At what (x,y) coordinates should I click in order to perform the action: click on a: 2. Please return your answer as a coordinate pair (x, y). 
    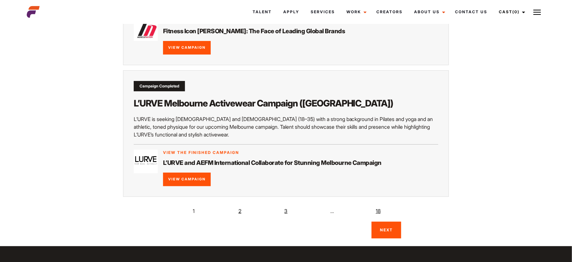
    Looking at the image, I should click on (240, 211).